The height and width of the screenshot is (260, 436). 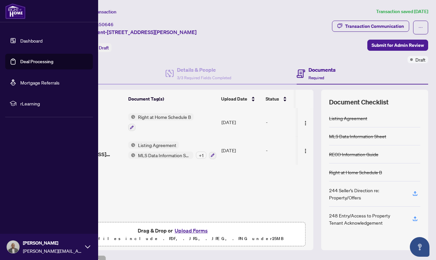 I want to click on div: 248 Entry/Access to Property Tenant Acknowledgement, so click(x=366, y=219).